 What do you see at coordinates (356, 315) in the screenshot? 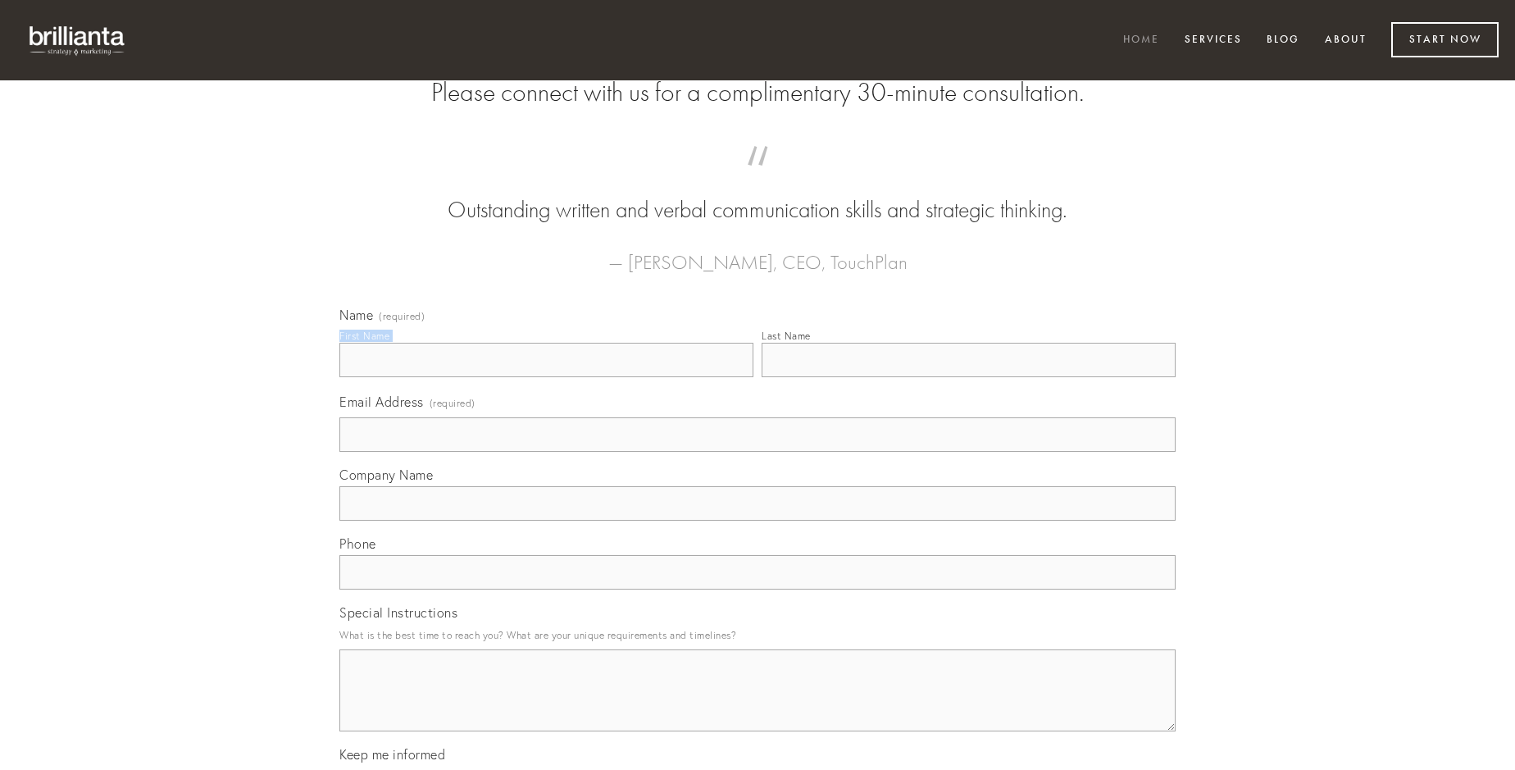
I see `span: Name` at bounding box center [356, 315].